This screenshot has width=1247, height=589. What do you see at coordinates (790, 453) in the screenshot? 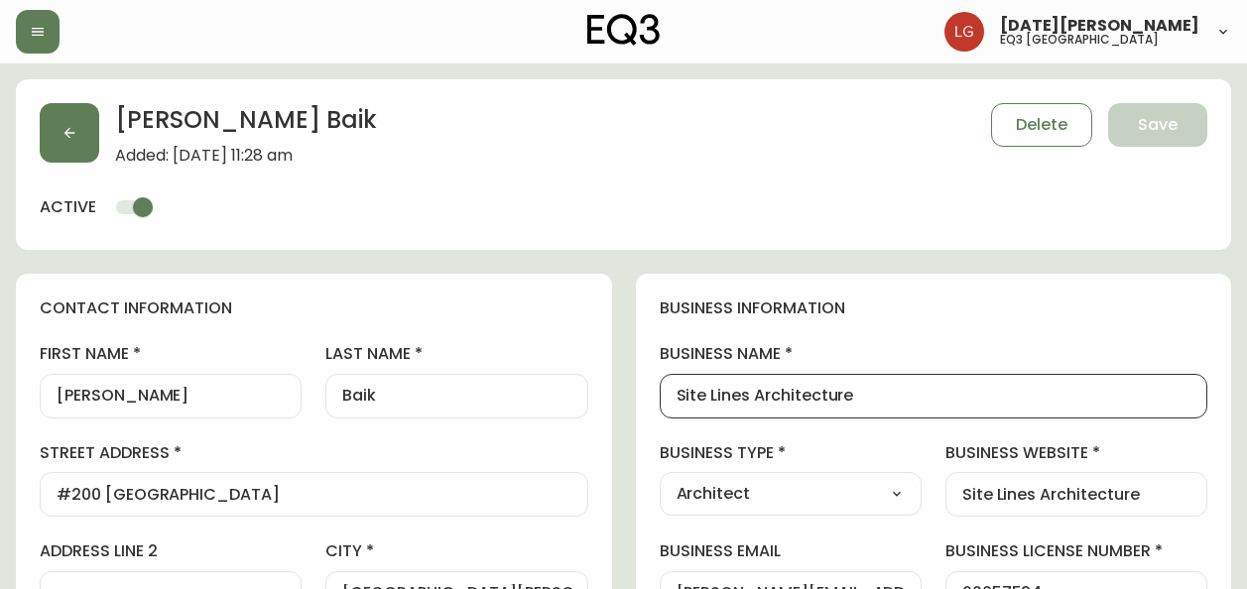
I see `label: business type` at bounding box center [790, 453].